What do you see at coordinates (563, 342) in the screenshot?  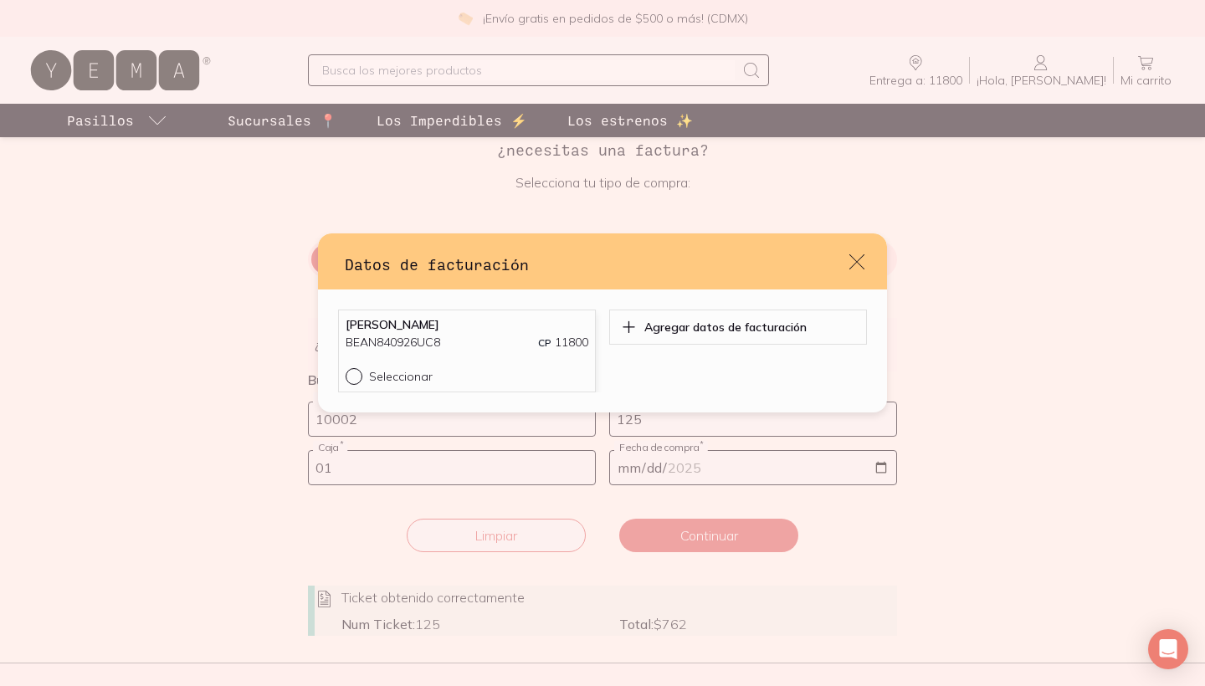 I see `p: 11800` at bounding box center [563, 342].